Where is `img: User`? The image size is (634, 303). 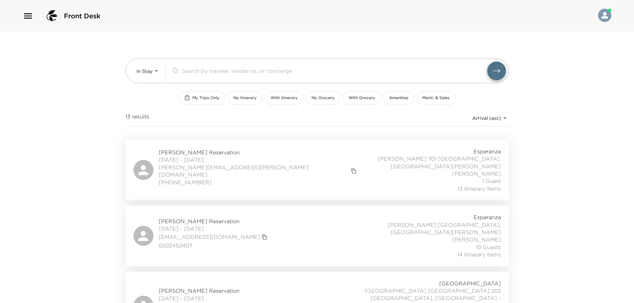
img: User is located at coordinates (605, 15).